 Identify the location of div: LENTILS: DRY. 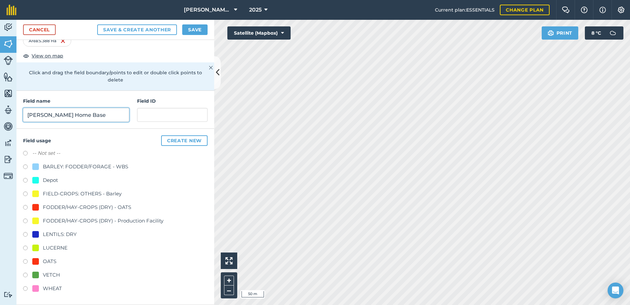
(60, 234).